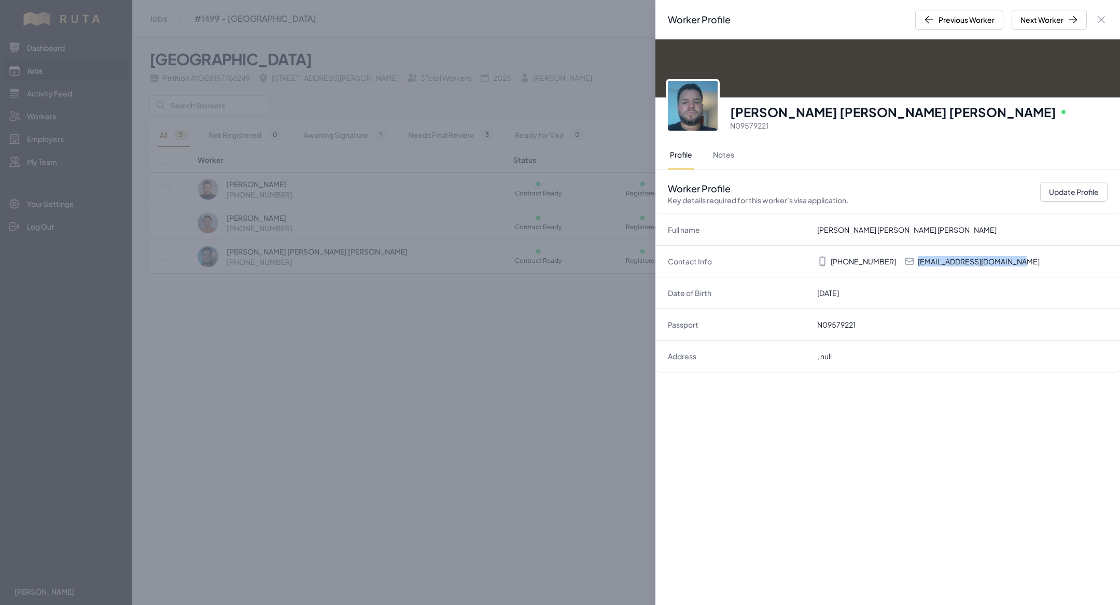 The height and width of the screenshot is (605, 1120). Describe the element at coordinates (739, 356) in the screenshot. I see `dt: Address` at that location.